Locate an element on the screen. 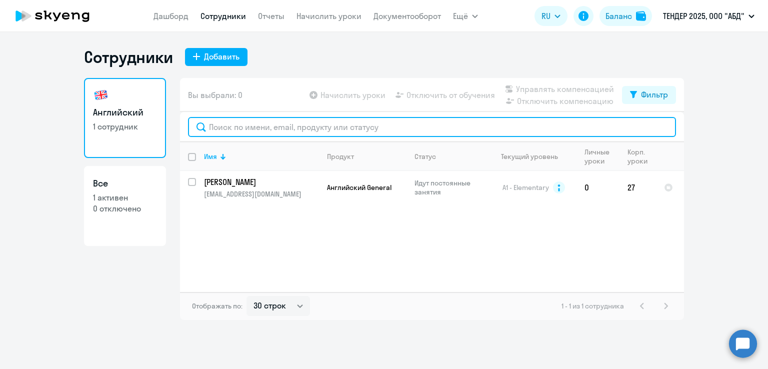 The image size is (768, 369). a: Английский1 сотрудник is located at coordinates (125, 118).